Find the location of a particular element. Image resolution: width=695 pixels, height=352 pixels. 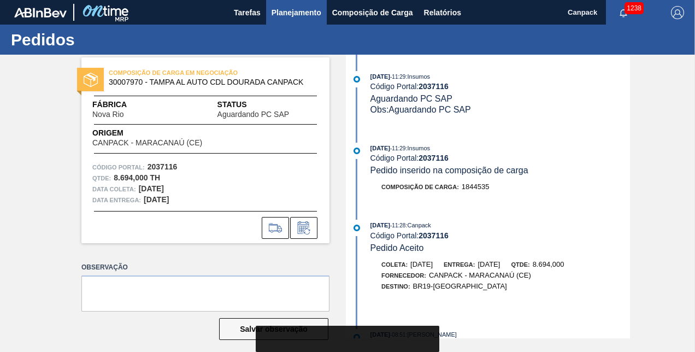

div: Informar alteração no pedido is located at coordinates (304, 228).